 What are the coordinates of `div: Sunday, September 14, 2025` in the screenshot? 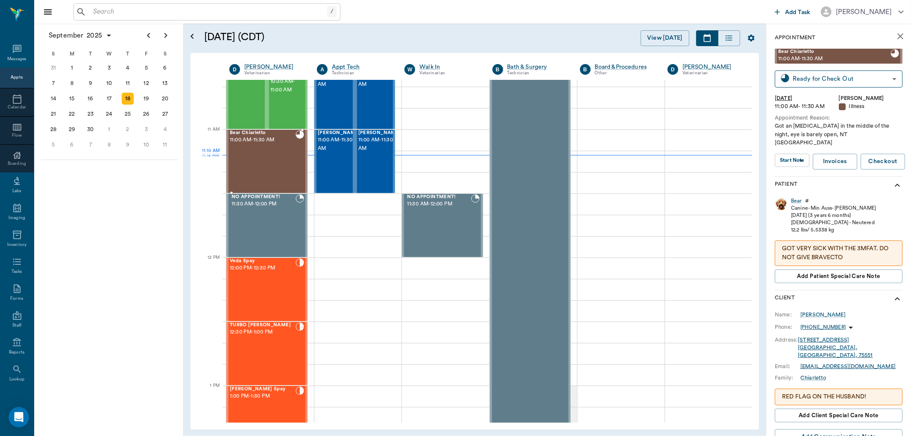 It's located at (53, 99).